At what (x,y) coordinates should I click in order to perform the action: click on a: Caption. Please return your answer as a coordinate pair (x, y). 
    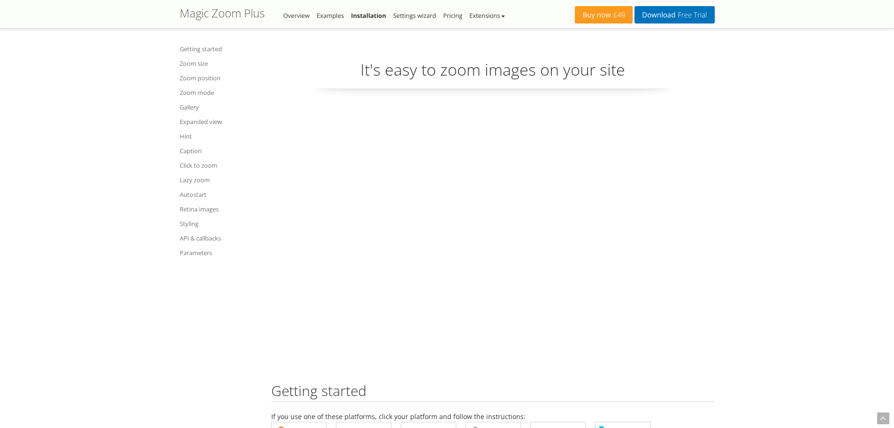
    Looking at the image, I should click on (220, 151).